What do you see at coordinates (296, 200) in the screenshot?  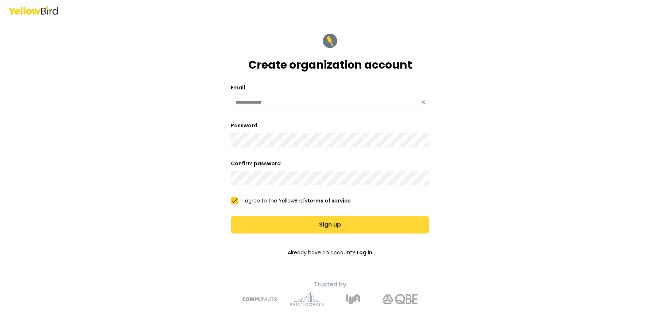 I see `label: I agree to the YellowBird's` at bounding box center [296, 200].